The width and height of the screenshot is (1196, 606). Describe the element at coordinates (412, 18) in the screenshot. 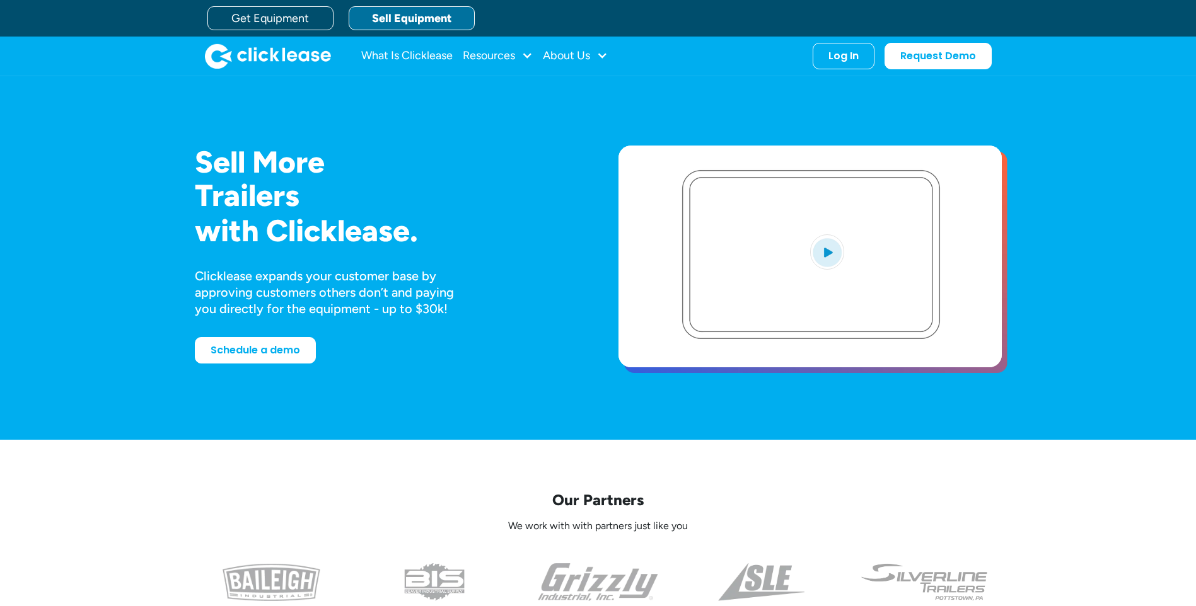

I see `a: Sell Equipment` at that location.